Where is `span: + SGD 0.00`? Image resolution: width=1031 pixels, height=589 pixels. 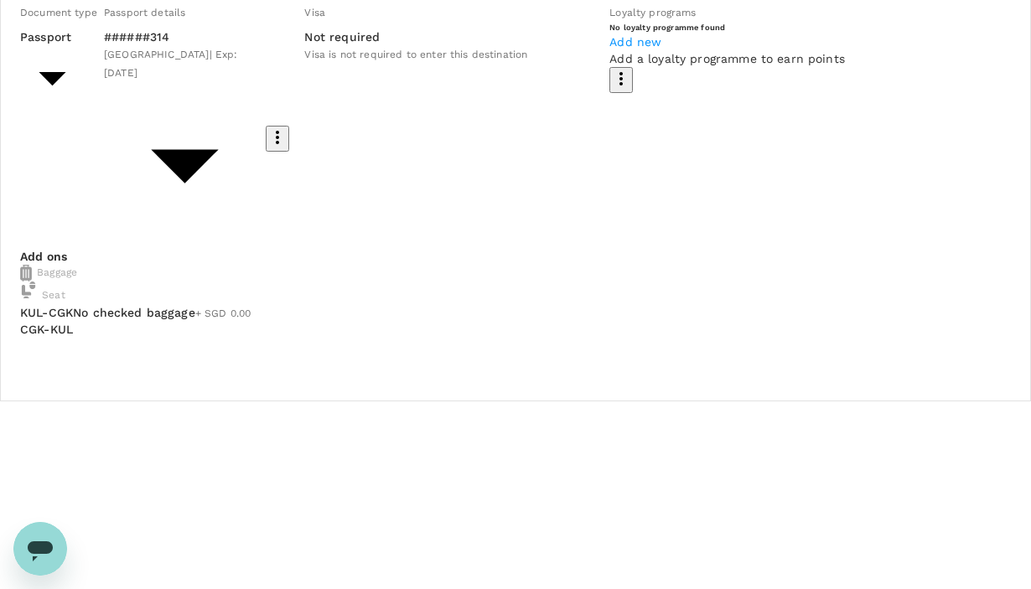 span: + SGD 0.00 is located at coordinates (223, 314).